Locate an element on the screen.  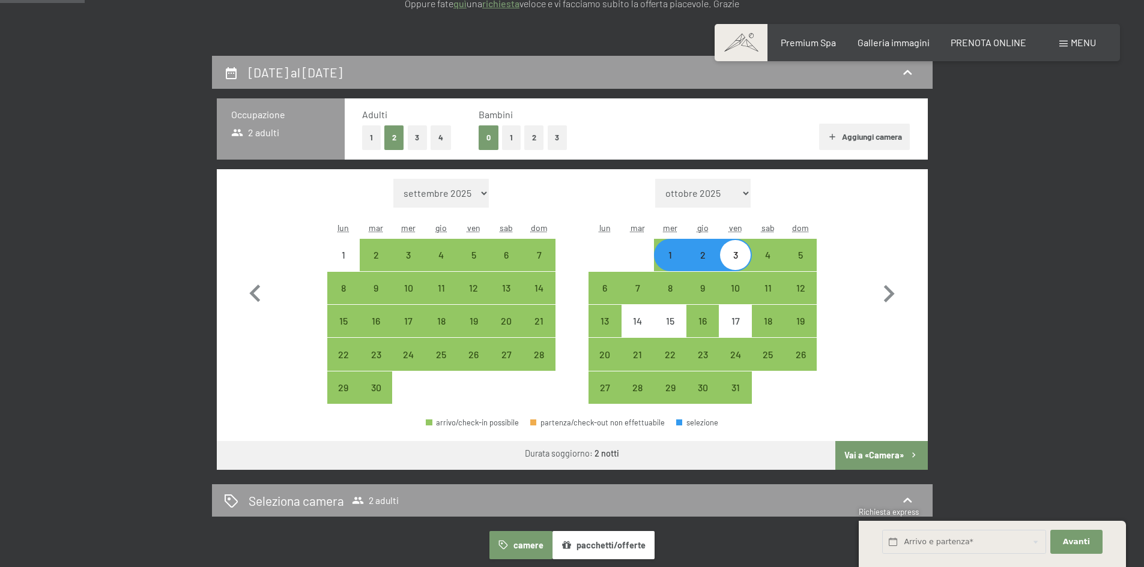
div: 25 is located at coordinates (768, 365).